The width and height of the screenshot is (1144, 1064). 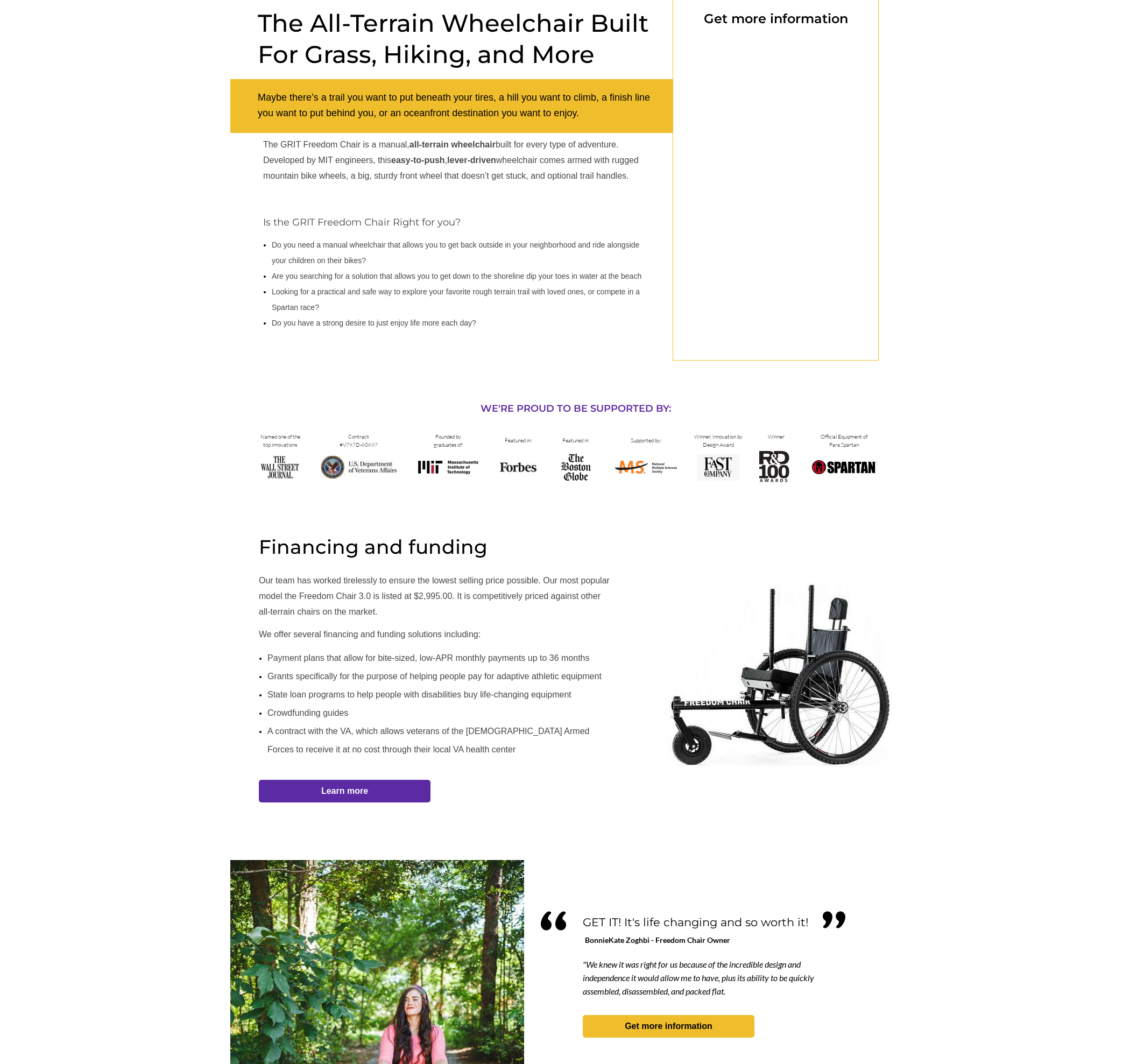 What do you see at coordinates (418, 160) in the screenshot?
I see `strong: easy-to-push` at bounding box center [418, 160].